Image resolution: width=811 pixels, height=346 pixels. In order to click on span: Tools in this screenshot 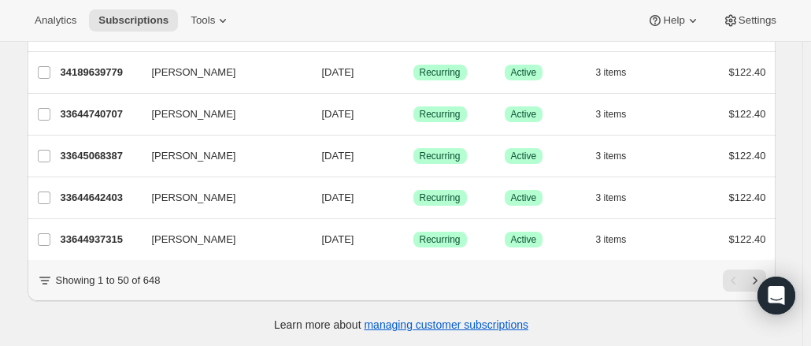, I will do `click(202, 20)`.